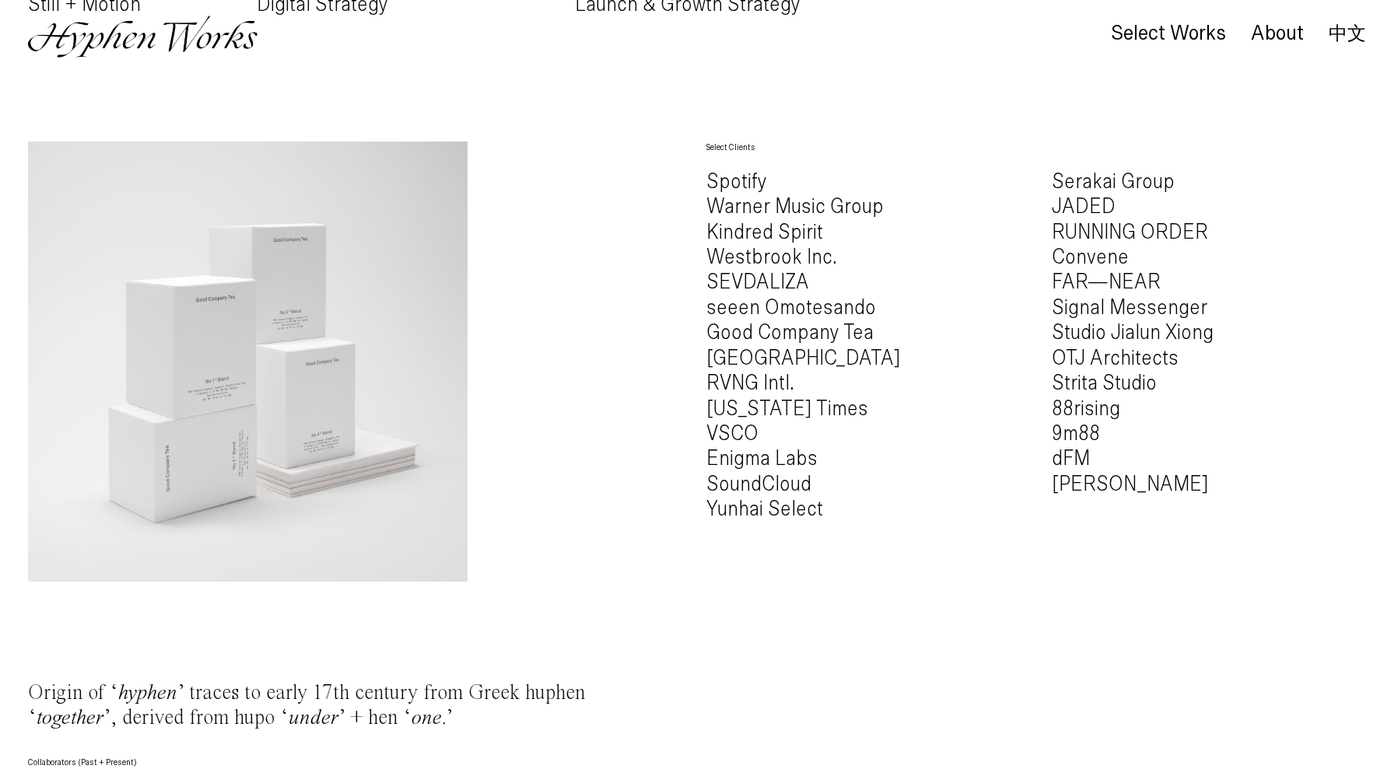 This screenshot has width=1394, height=776. I want to click on div: About, so click(1277, 33).